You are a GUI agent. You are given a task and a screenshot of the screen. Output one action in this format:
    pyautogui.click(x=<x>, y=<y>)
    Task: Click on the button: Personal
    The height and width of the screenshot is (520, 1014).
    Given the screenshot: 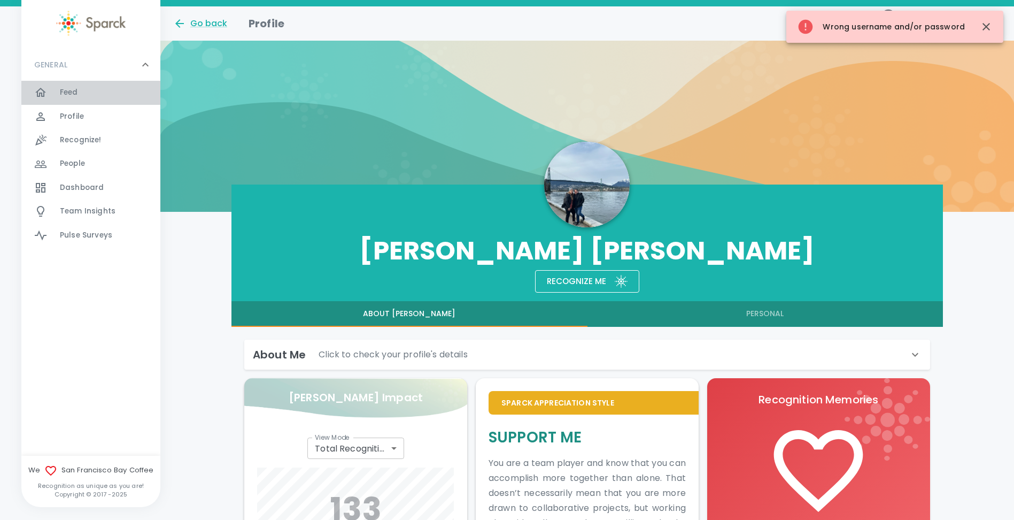 What is the action you would take?
    pyautogui.click(x=765, y=314)
    